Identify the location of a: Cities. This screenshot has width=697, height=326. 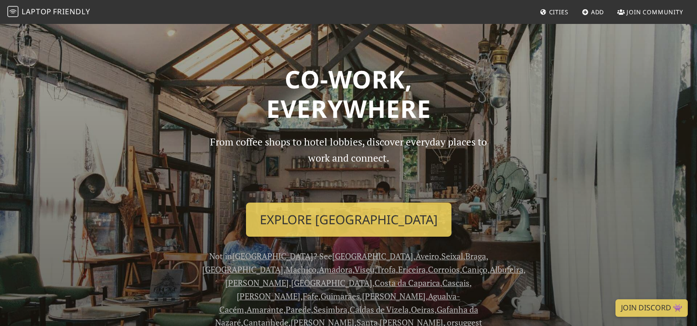
(554, 12).